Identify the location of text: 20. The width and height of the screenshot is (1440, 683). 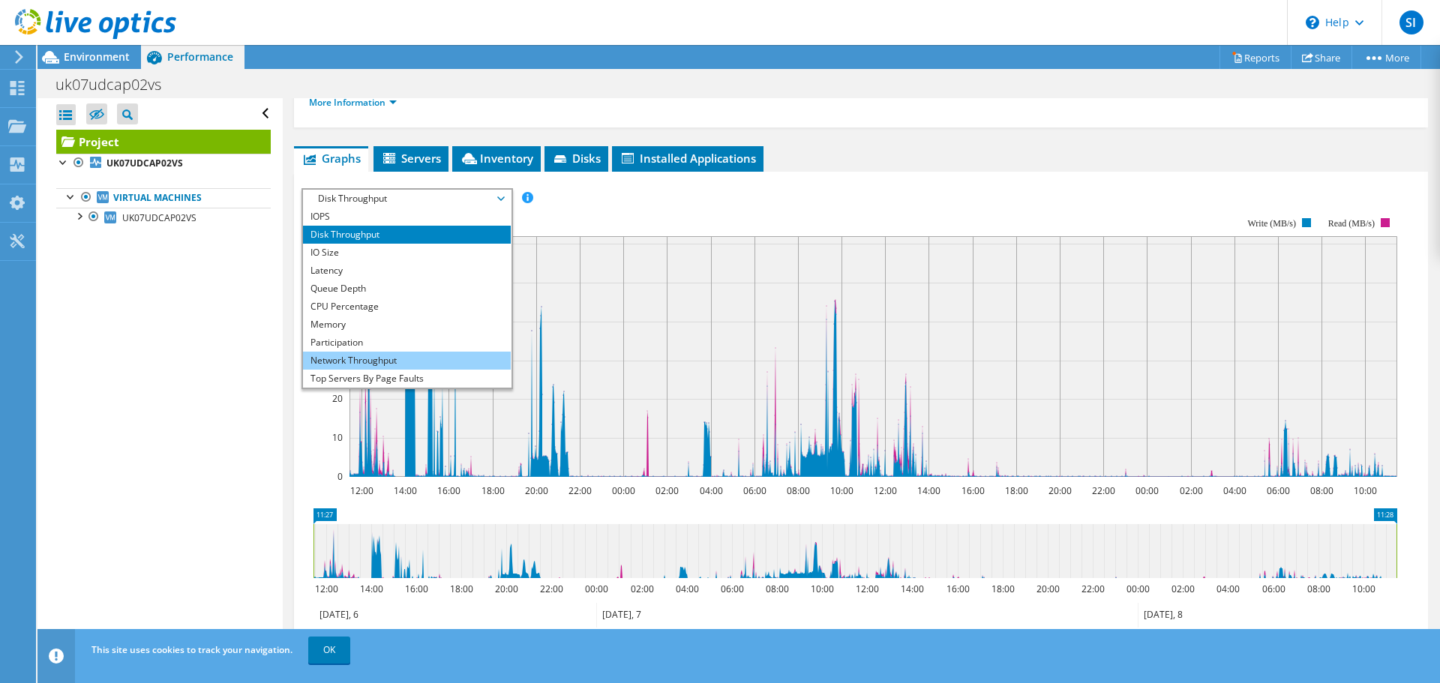
(337, 398).